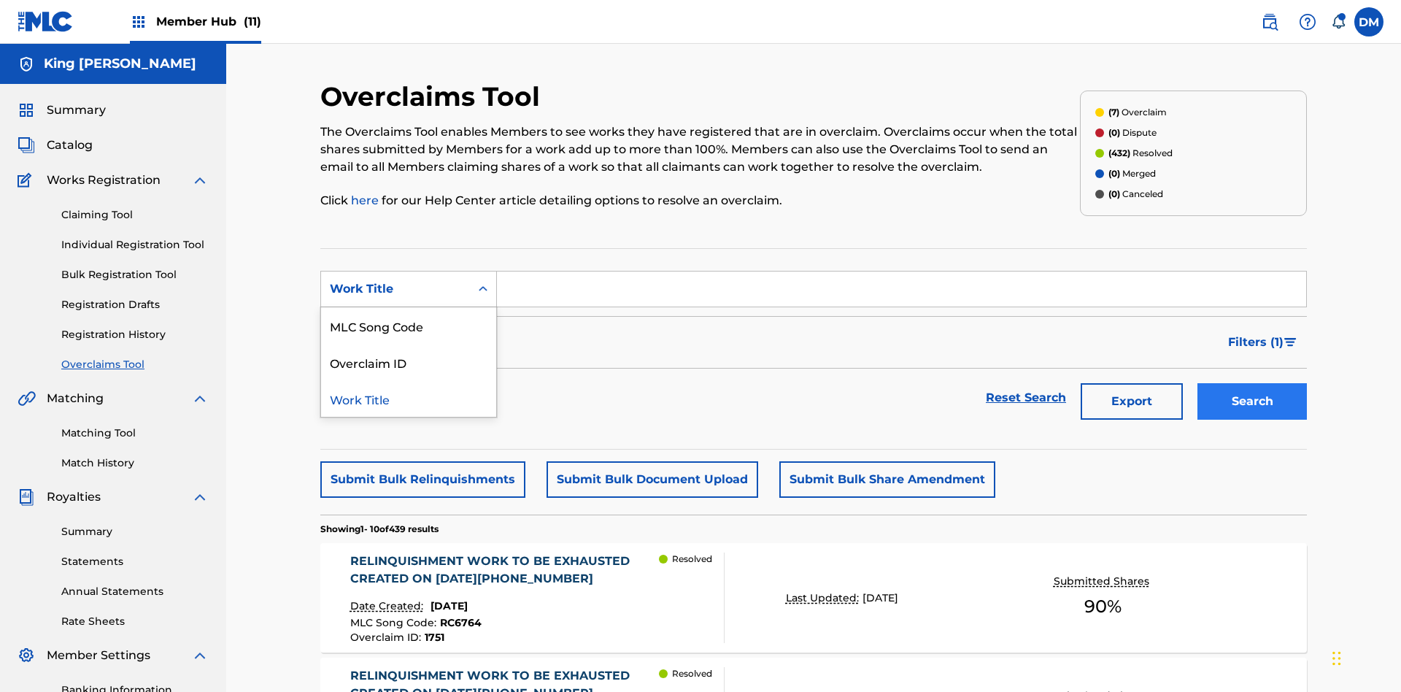 Image resolution: width=1401 pixels, height=692 pixels. I want to click on p: Showing 1 - 10 of 439 results, so click(380, 529).